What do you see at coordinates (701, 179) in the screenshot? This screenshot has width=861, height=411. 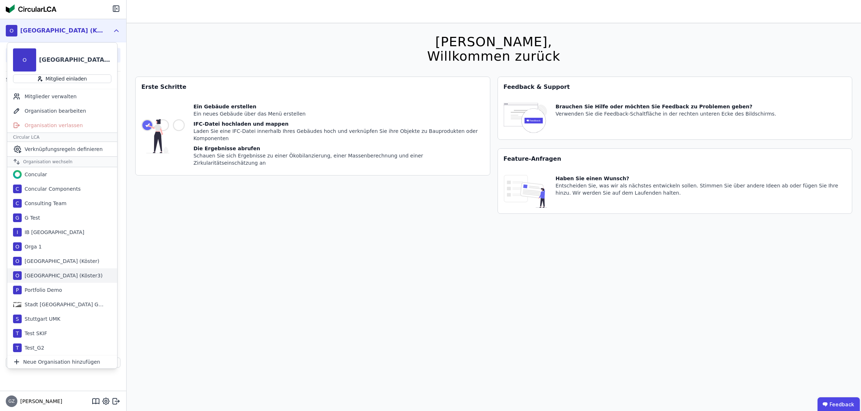 I see `div: Haben Sie einen Wunsch?` at bounding box center [701, 179].